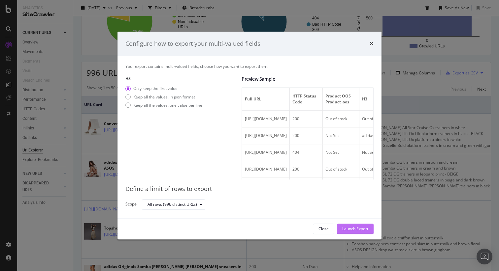 Image resolution: width=499 pixels, height=271 pixels. Describe the element at coordinates (426, 100) in the screenshot. I see `span: H3` at that location.